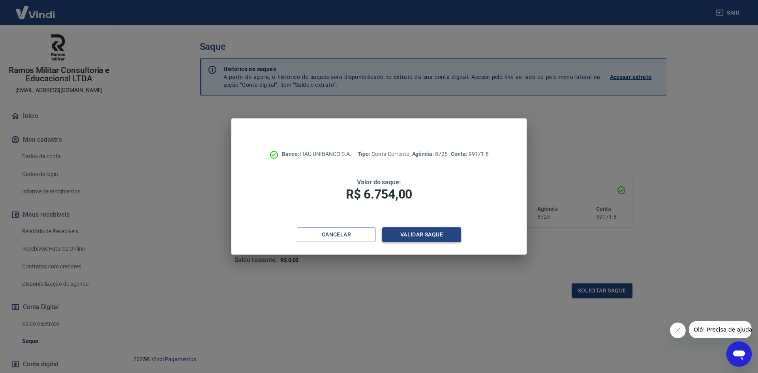 This screenshot has height=373, width=758. What do you see at coordinates (336, 234) in the screenshot?
I see `button: Cancelar` at bounding box center [336, 234].